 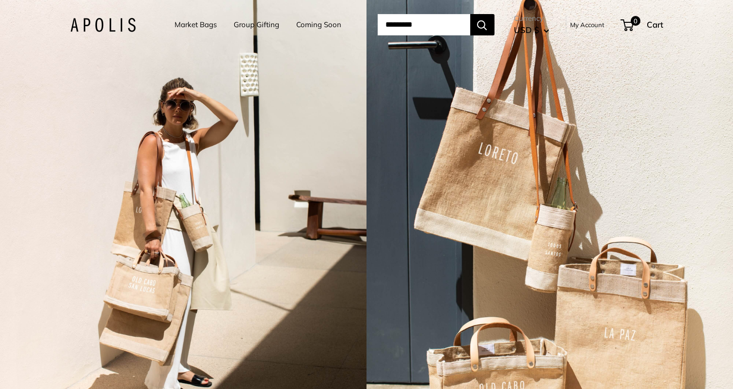 I want to click on a: My Account, so click(x=587, y=25).